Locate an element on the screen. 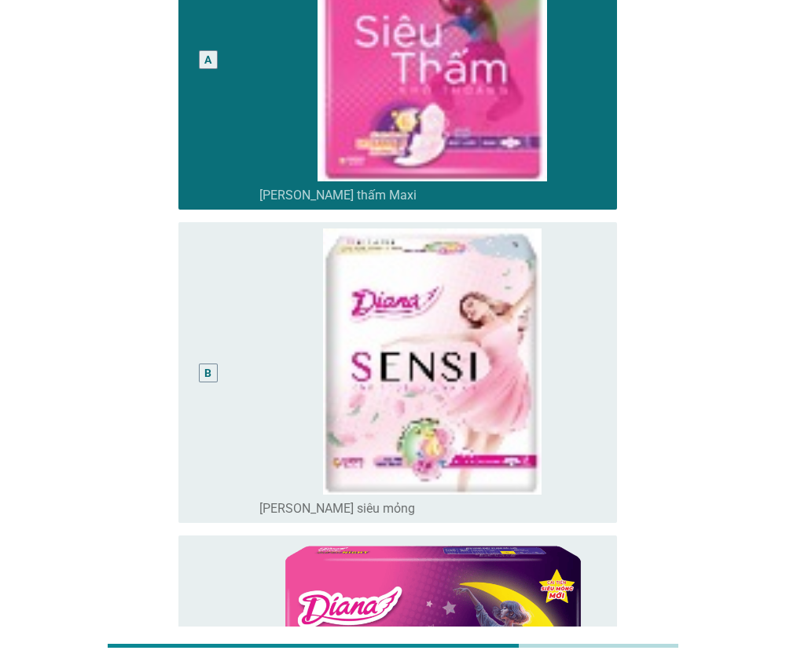 This screenshot has height=665, width=786. img: 7040d5ba-f8b6-4f6b-a25b-08a7843f4a6b-image19.jpeg is located at coordinates (431, 361).